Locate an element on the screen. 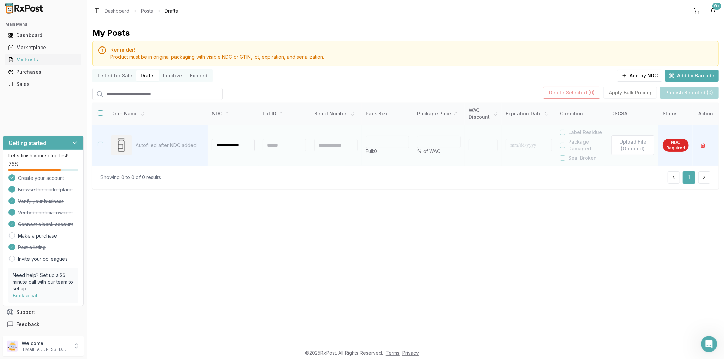  a: My Posts is located at coordinates (43, 60).